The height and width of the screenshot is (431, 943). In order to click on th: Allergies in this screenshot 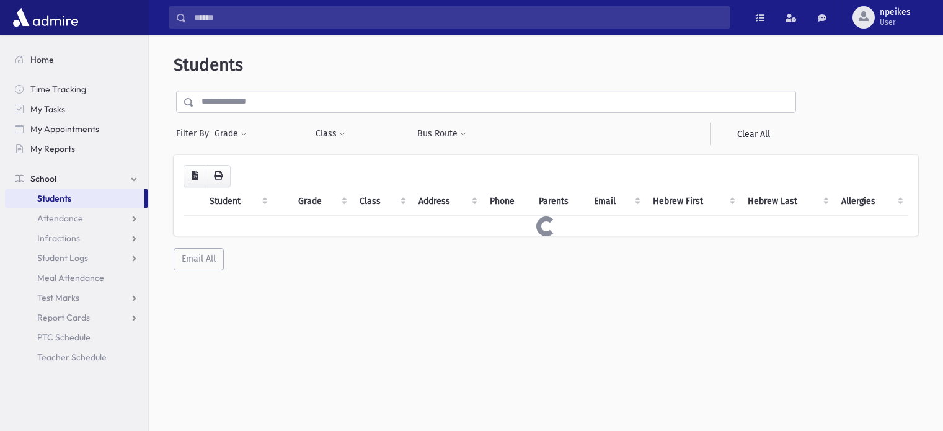, I will do `click(871, 201)`.